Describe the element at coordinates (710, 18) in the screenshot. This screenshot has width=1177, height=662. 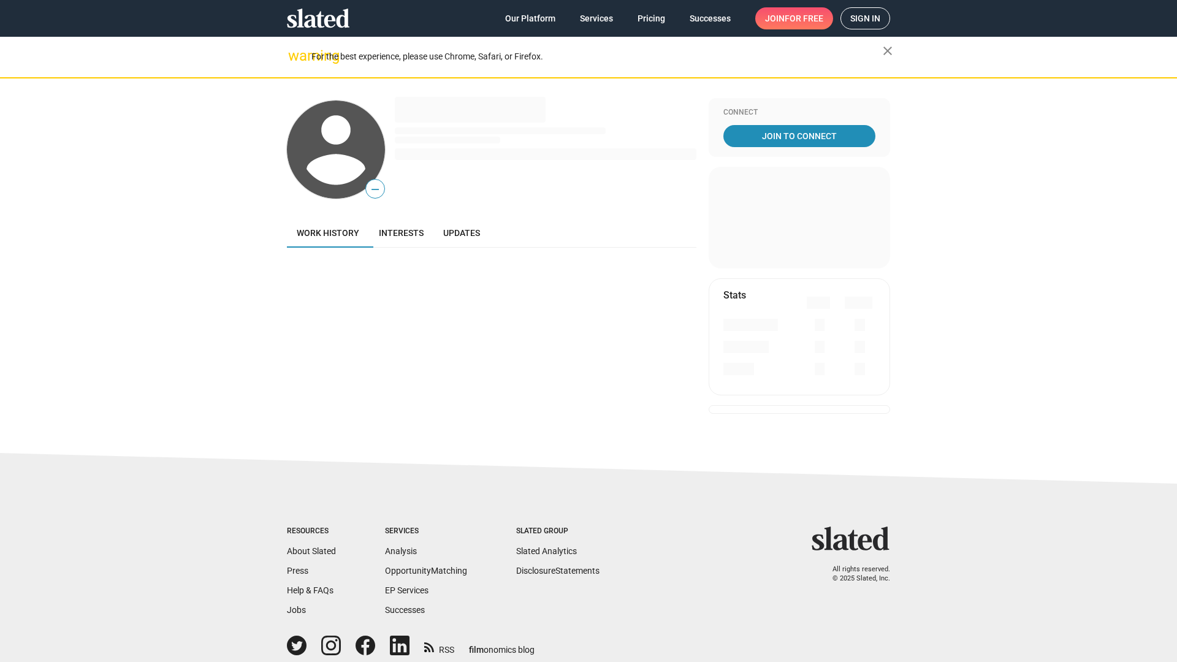
I see `span: Successes` at that location.